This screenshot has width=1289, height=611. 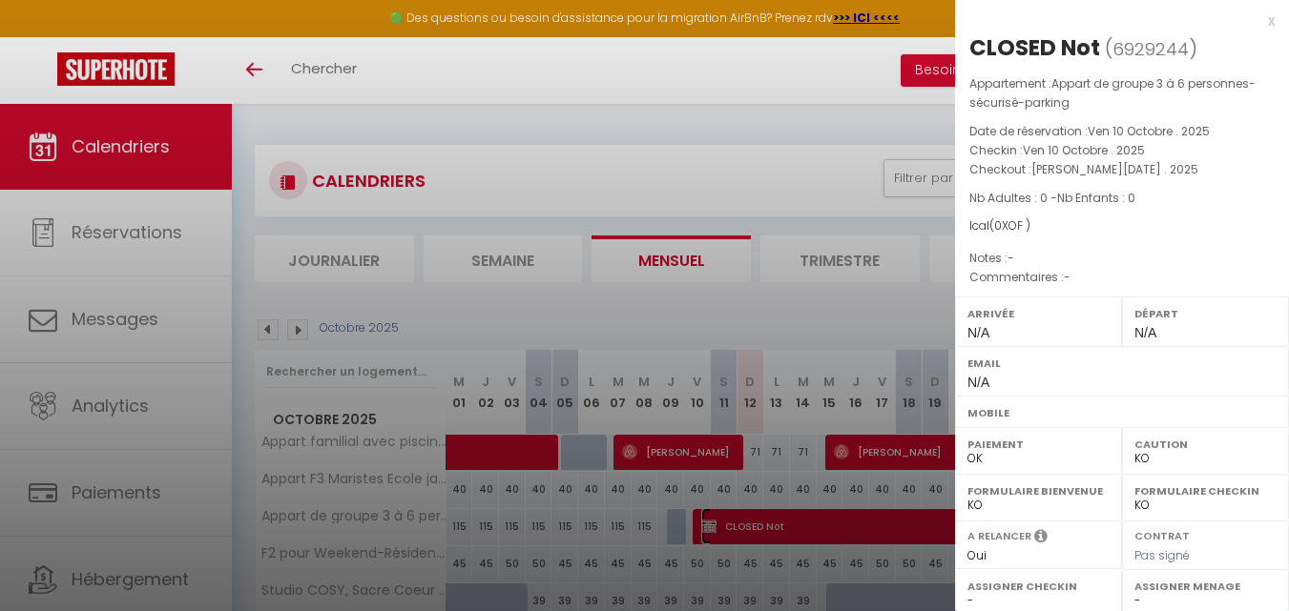 What do you see at coordinates (1122, 226) in the screenshot?
I see `div: Ical` at bounding box center [1122, 226].